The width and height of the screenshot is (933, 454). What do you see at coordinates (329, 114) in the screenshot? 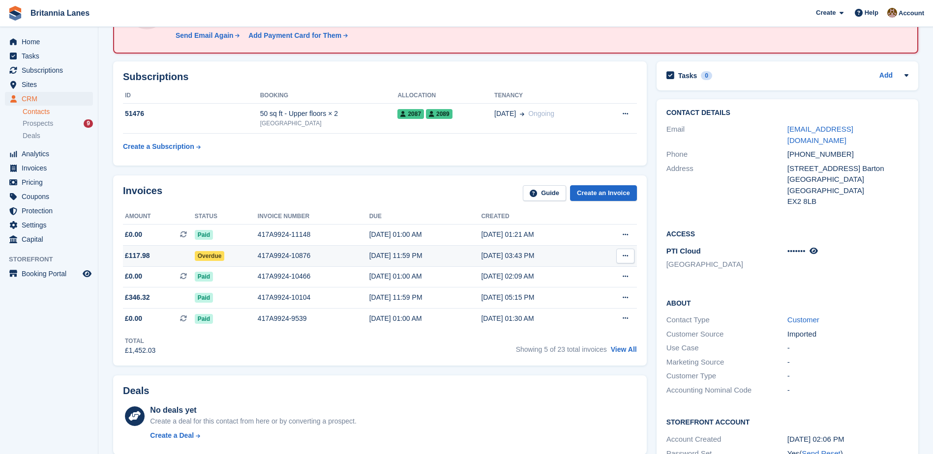
I see `div: 50 sq ft - Upper floors × 2` at bounding box center [329, 114].